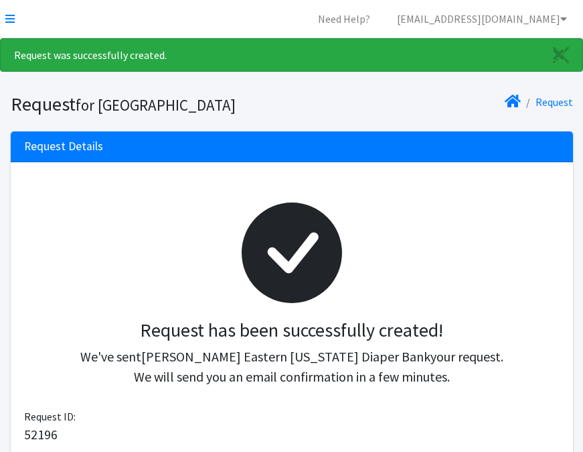 Image resolution: width=583 pixels, height=452 pixels. I want to click on a: Close, so click(561, 55).